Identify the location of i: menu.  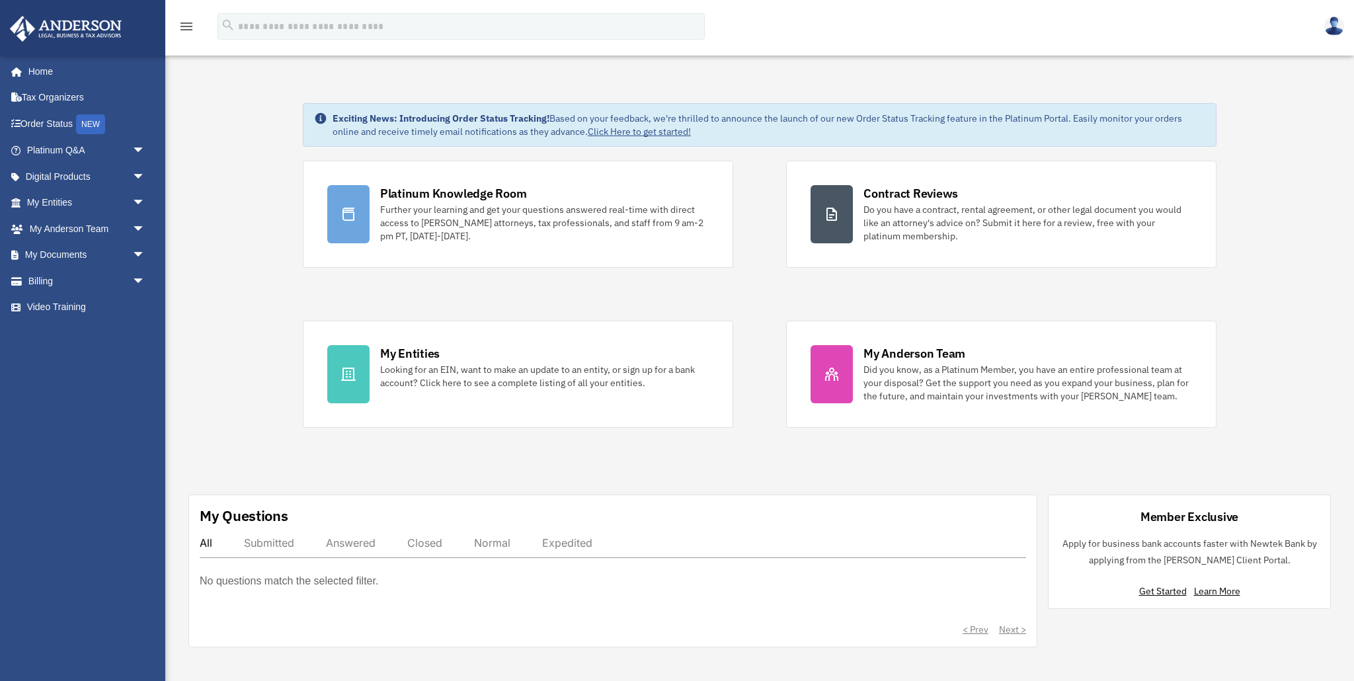
(186, 26).